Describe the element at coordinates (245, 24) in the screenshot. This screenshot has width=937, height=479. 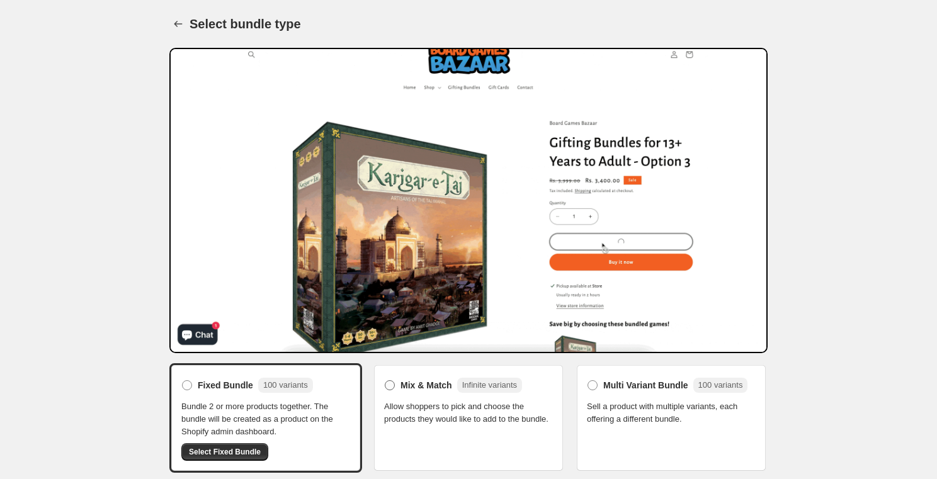
I see `h1: Select bundle type` at that location.